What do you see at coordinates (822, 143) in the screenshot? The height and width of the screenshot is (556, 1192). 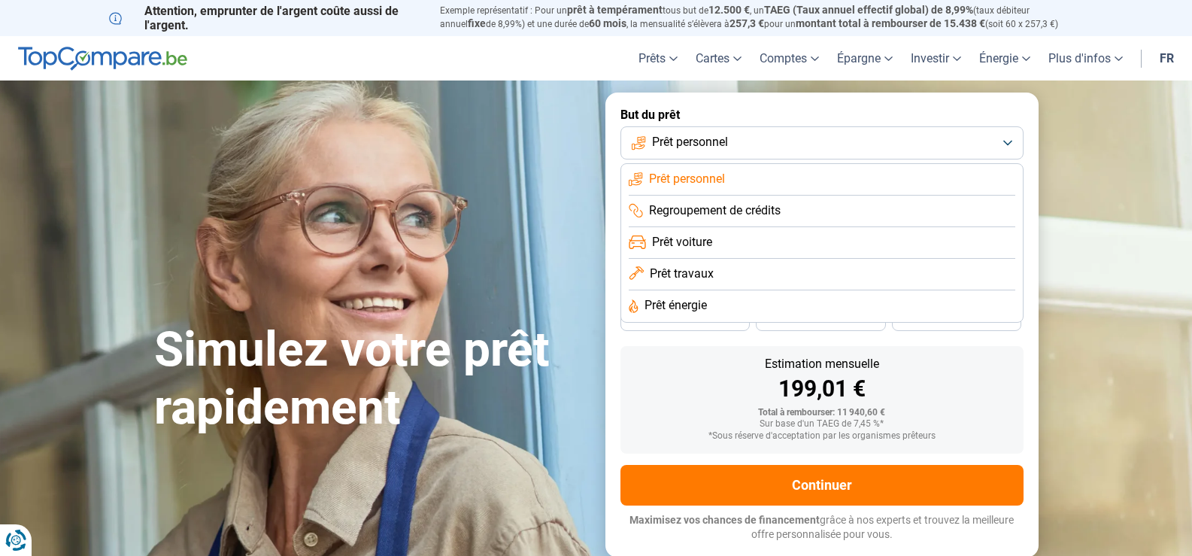 I see `button: Prêt personnel` at bounding box center [822, 143].